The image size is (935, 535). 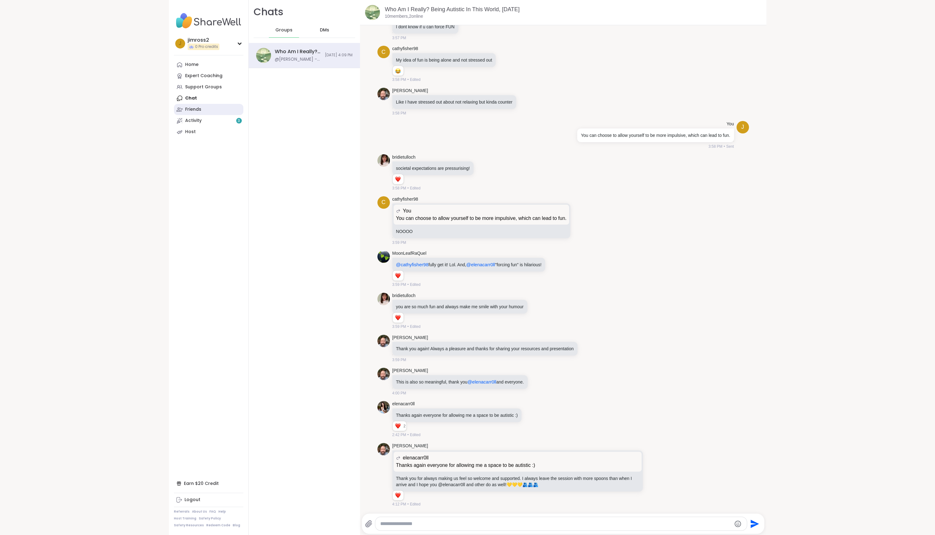 I want to click on a: Friends, so click(x=208, y=110).